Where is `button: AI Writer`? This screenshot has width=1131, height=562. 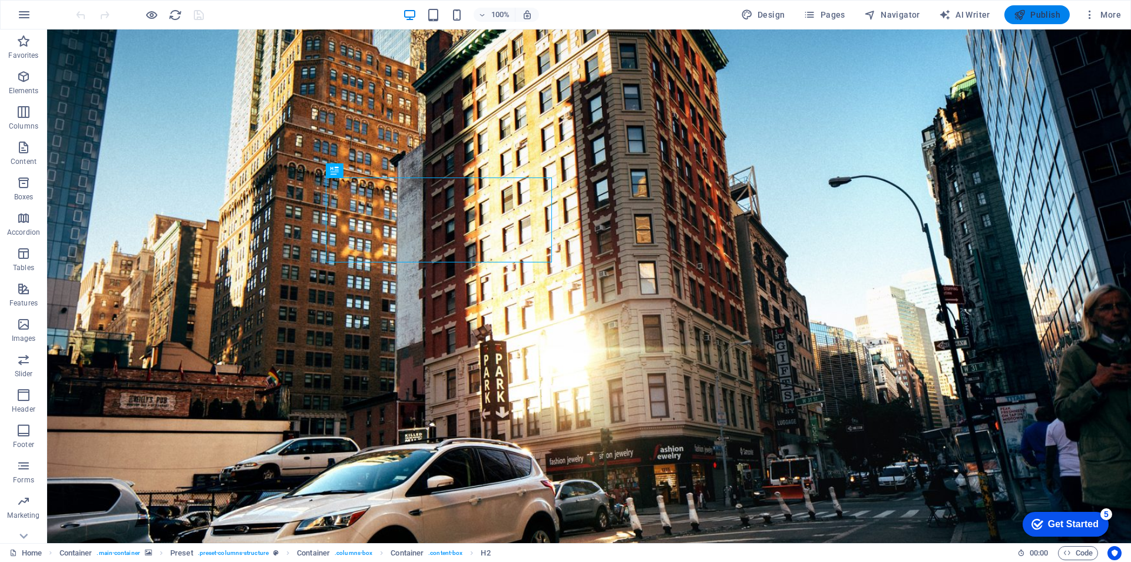
button: AI Writer is located at coordinates (965, 15).